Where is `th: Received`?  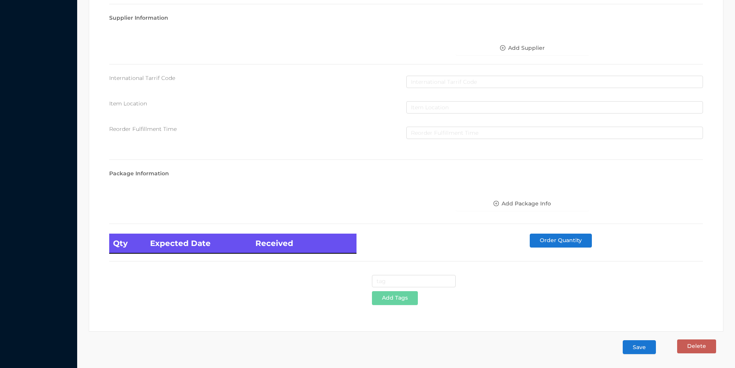
th: Received is located at coordinates (304, 243).